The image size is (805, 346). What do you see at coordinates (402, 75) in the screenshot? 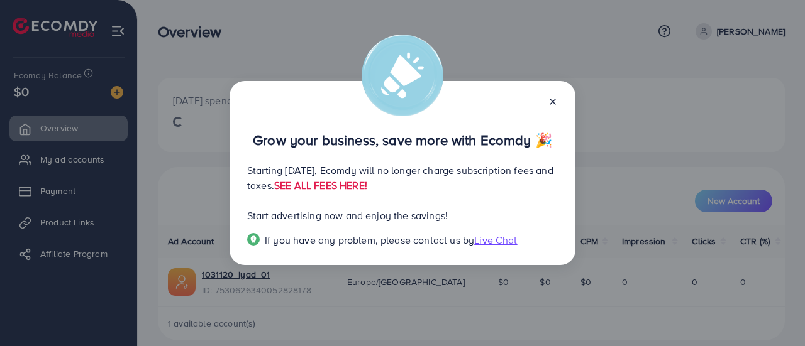
I see `img: alert` at bounding box center [402, 75].